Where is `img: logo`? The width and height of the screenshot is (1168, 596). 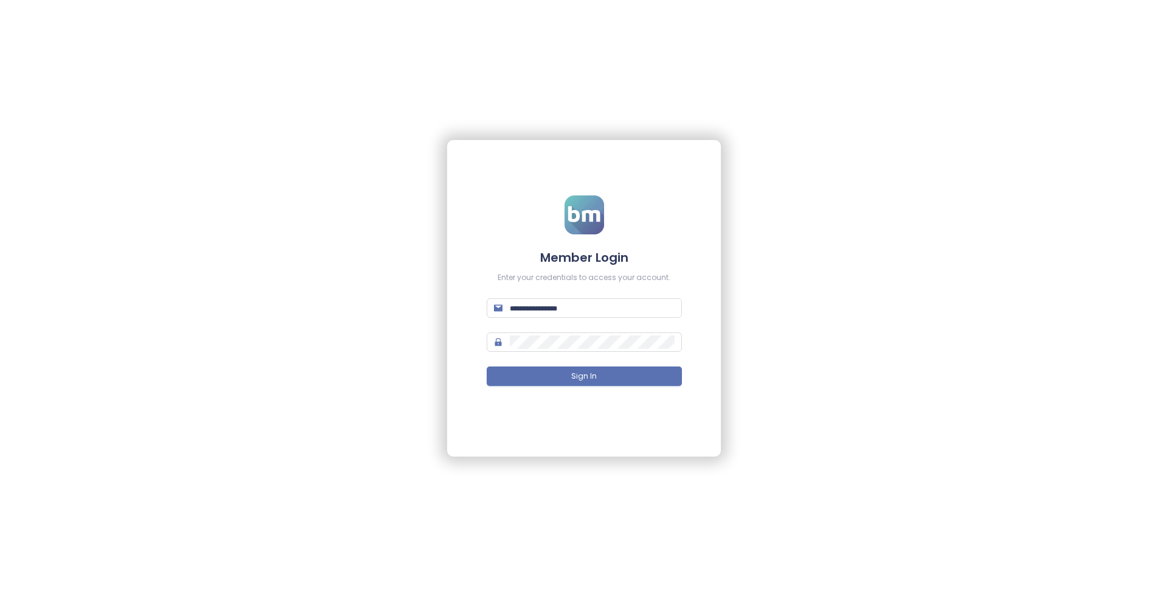 img: logo is located at coordinates (584, 215).